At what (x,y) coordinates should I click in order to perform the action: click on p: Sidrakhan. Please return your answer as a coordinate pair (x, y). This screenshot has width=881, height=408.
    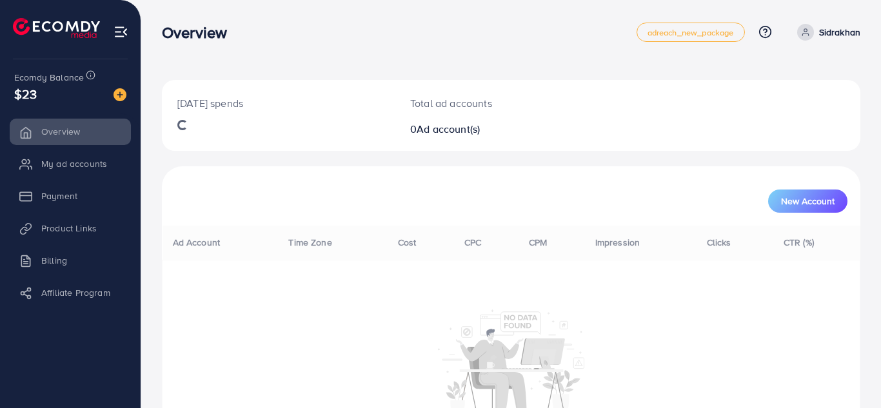
    Looking at the image, I should click on (840, 32).